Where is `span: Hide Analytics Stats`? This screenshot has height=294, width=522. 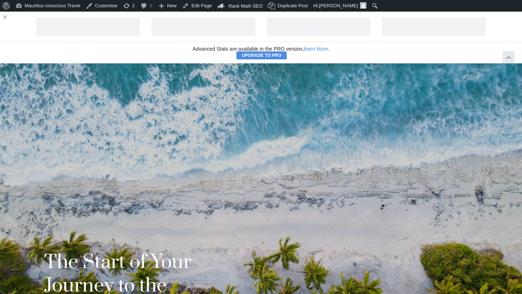 span: Hide Analytics Stats is located at coordinates (509, 56).